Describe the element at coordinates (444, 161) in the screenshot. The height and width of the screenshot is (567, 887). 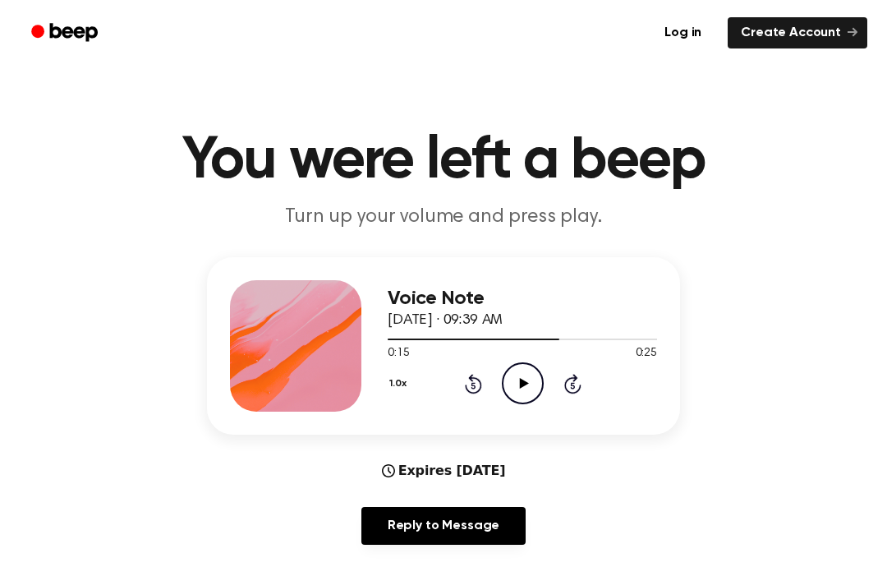
I see `h1: You were left a beep` at that location.